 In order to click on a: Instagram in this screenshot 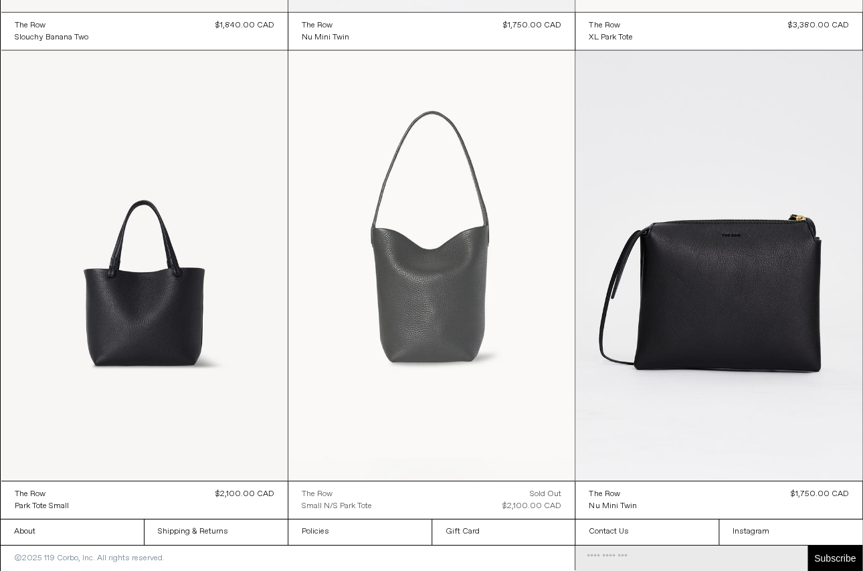, I will do `click(790, 532)`.